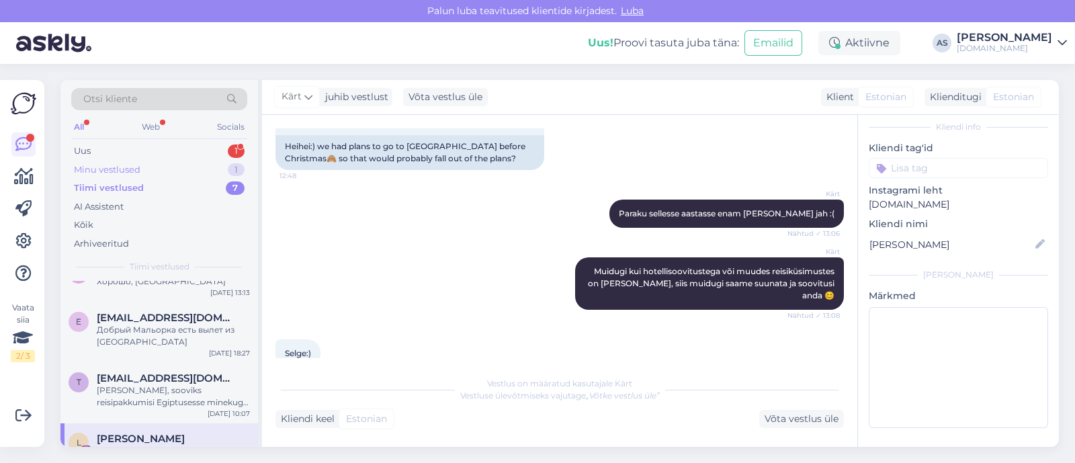 The width and height of the screenshot is (1075, 463). I want to click on span: L, so click(79, 442).